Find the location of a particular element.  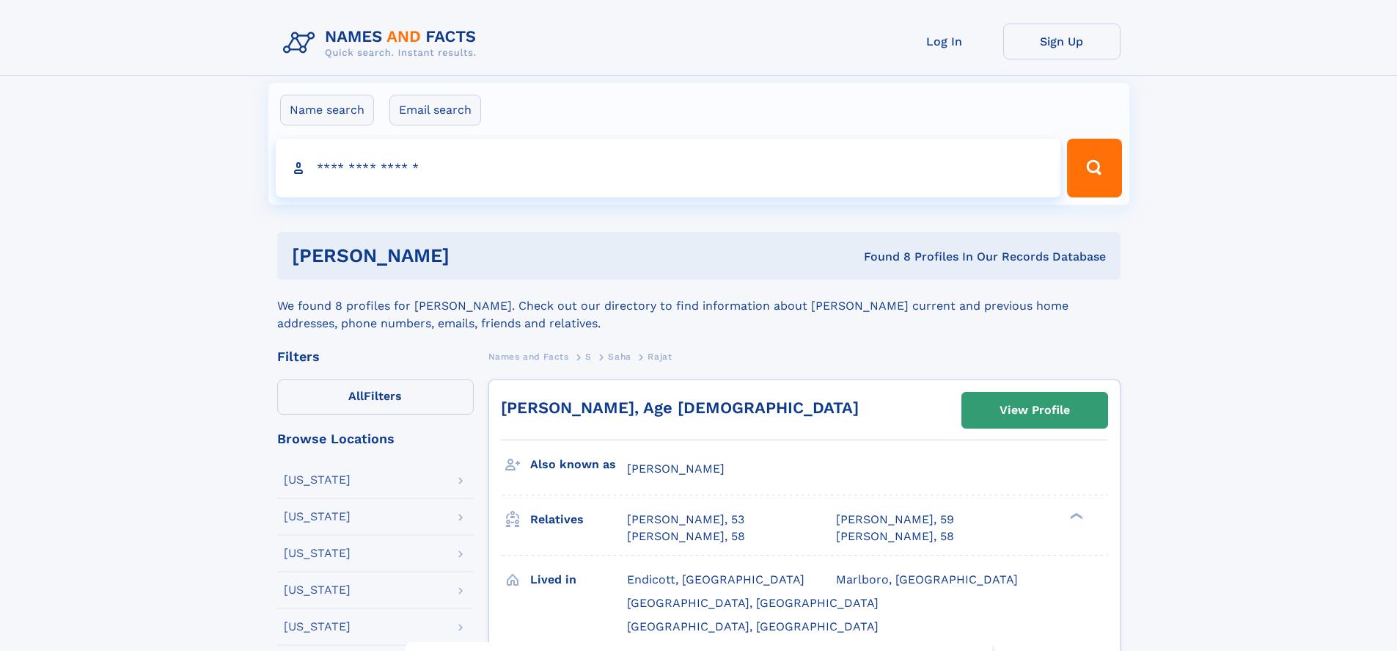

h3: Lived in is located at coordinates (579, 579).